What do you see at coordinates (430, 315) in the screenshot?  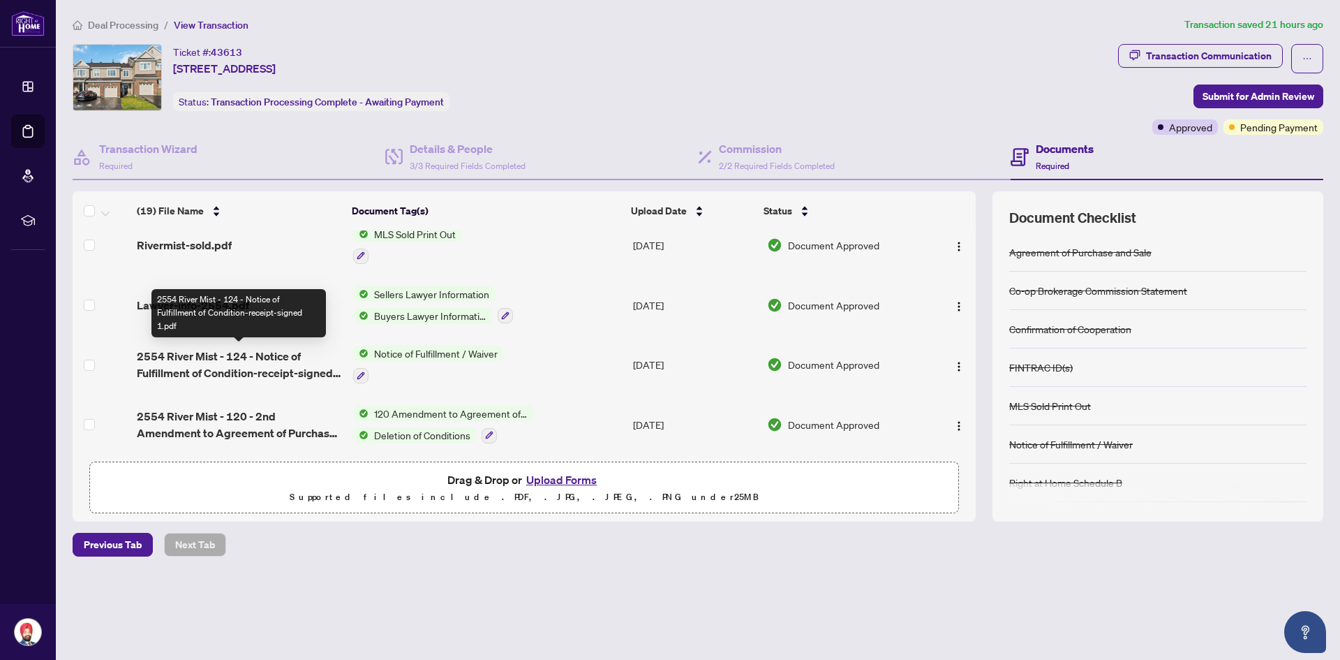 I see `span: Buyers Lawyer Information` at bounding box center [430, 315].